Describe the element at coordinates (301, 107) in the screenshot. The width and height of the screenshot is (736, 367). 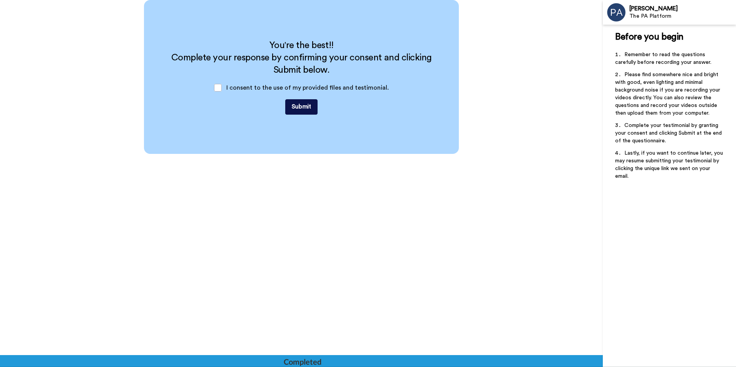
I see `button: Submit` at that location.